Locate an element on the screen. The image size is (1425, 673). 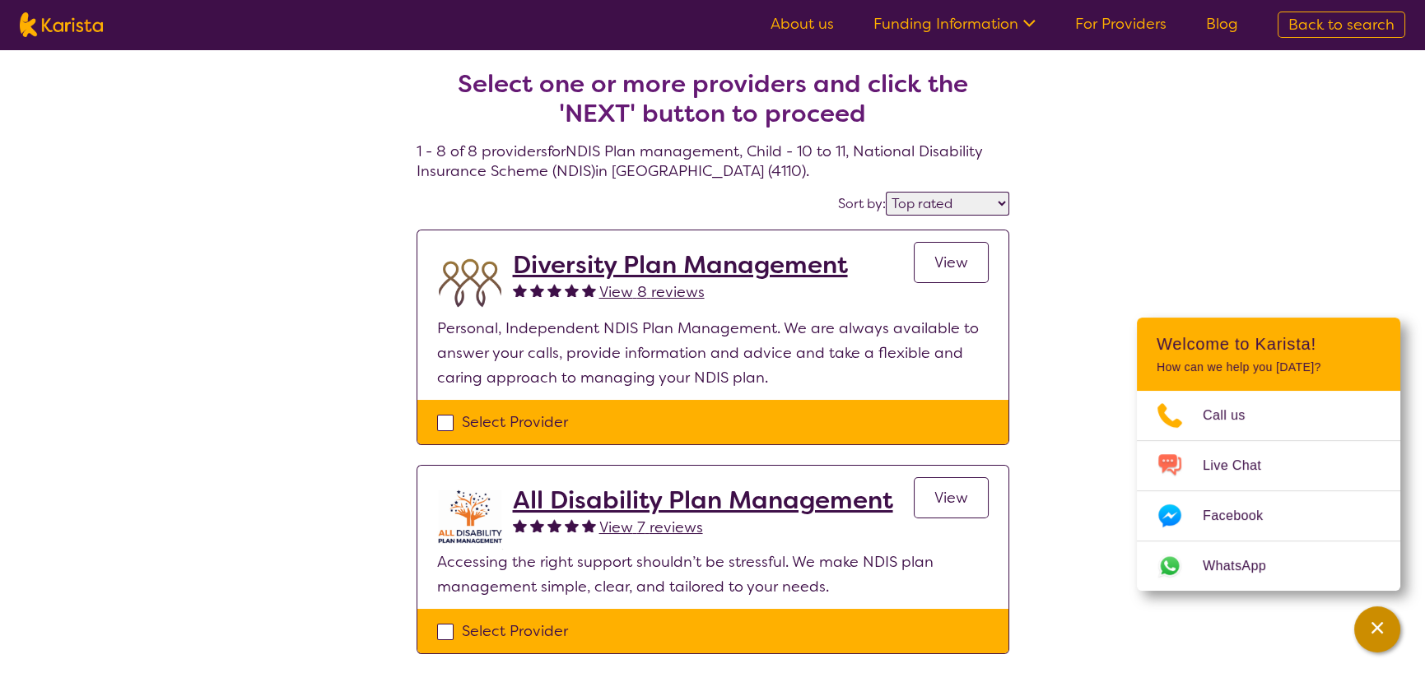
h2: Diversity Plan Management is located at coordinates (680, 265).